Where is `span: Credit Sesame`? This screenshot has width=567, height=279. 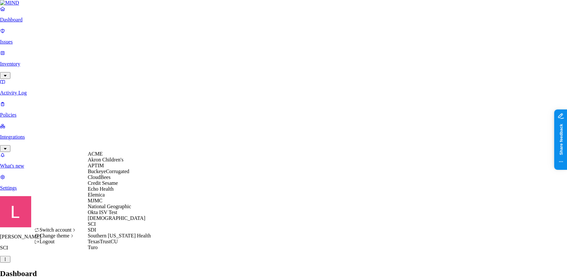 span: Credit Sesame is located at coordinates (103, 183).